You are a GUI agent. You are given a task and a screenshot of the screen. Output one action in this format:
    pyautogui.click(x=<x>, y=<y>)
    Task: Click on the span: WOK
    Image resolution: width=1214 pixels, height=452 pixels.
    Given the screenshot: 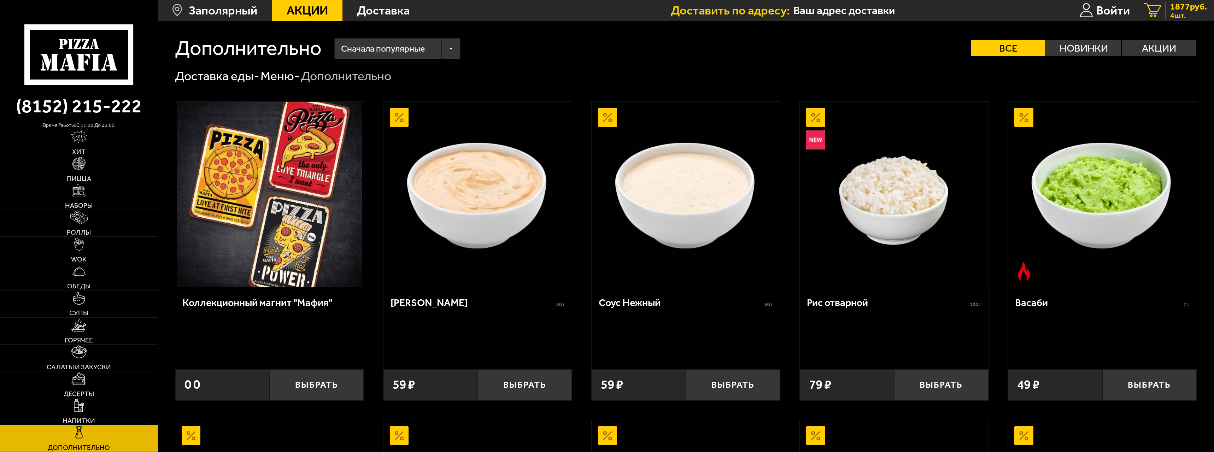 What is the action you would take?
    pyautogui.click(x=79, y=259)
    